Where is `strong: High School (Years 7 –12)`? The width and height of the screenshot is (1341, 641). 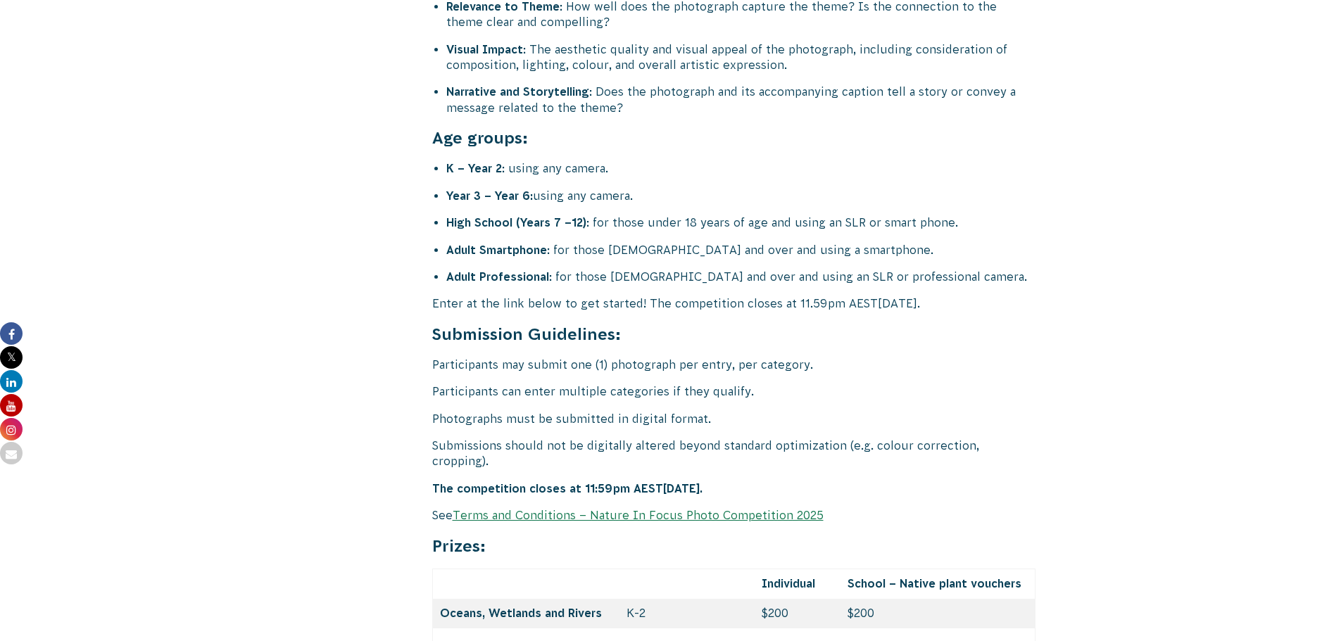 strong: High School (Years 7 –12) is located at coordinates (516, 222).